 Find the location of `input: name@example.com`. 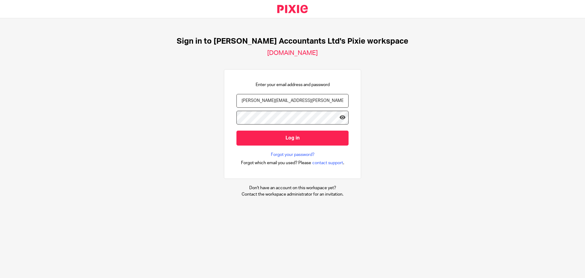

input: name@example.com is located at coordinates (293, 101).